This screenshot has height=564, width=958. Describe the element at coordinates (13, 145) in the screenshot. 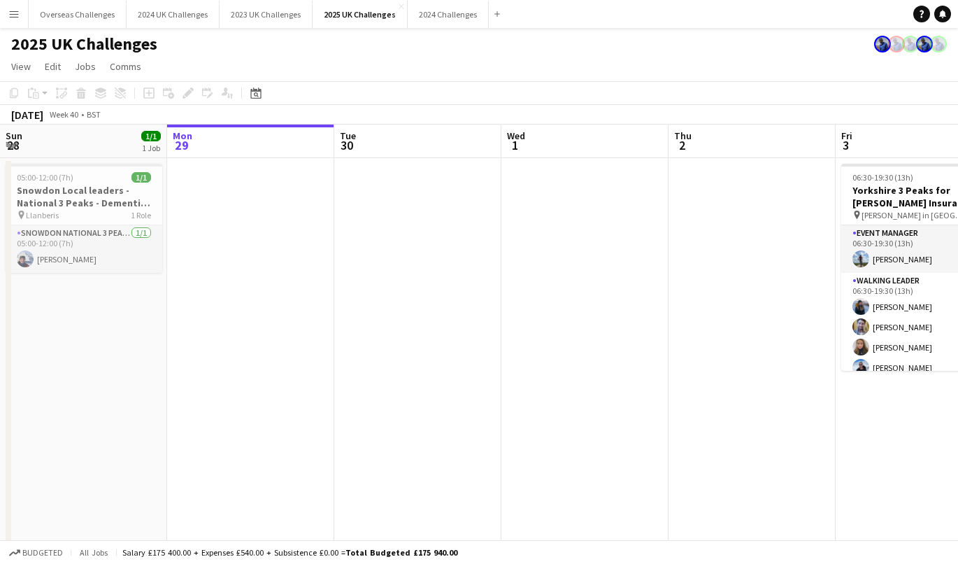

I see `span: 28` at that location.